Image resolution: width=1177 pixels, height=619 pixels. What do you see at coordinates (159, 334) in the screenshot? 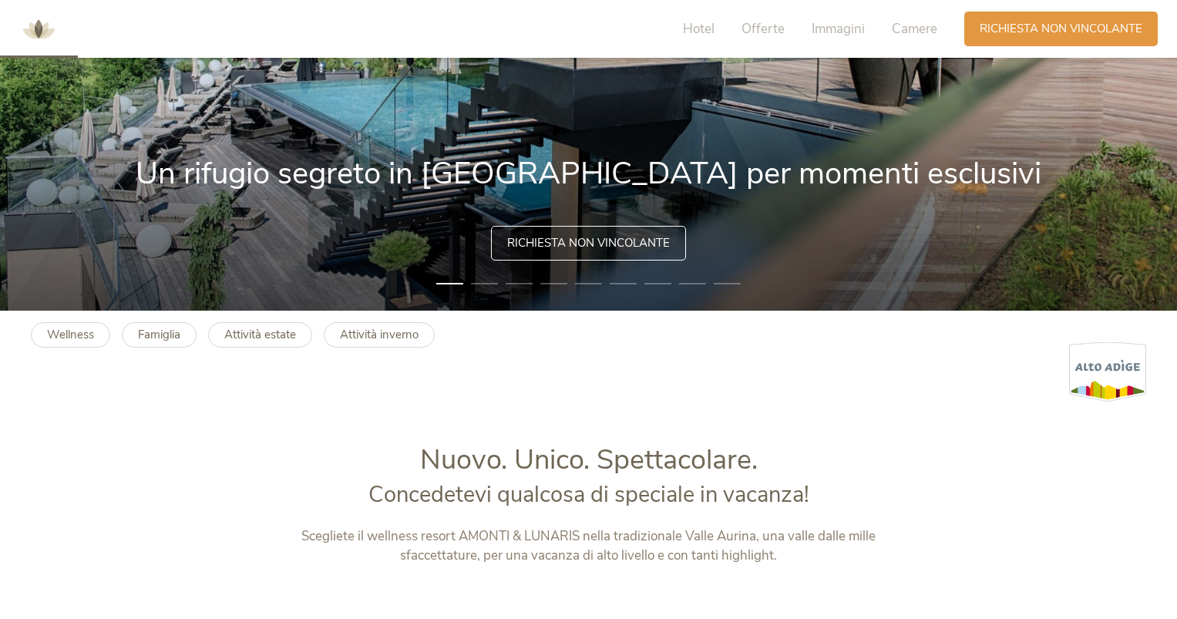
I see `a: Famiglia` at bounding box center [159, 334].